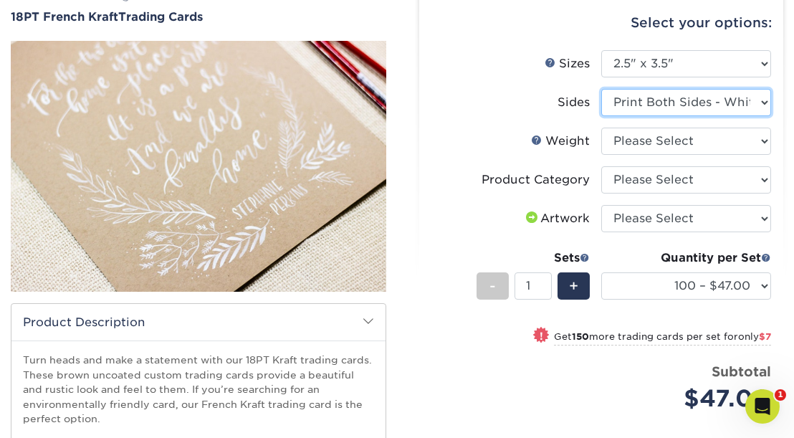 The height and width of the screenshot is (438, 794). What do you see at coordinates (199, 16) in the screenshot?
I see `h1: Trading Cards` at bounding box center [199, 16].